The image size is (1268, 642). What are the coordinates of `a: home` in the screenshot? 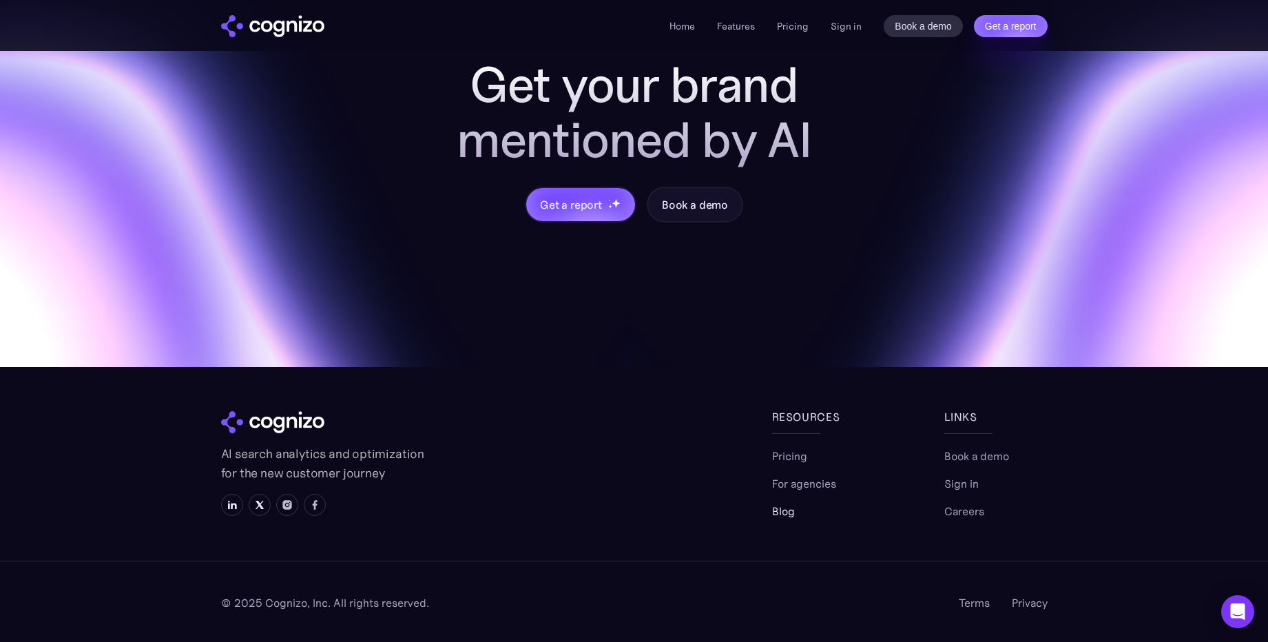 It's located at (273, 26).